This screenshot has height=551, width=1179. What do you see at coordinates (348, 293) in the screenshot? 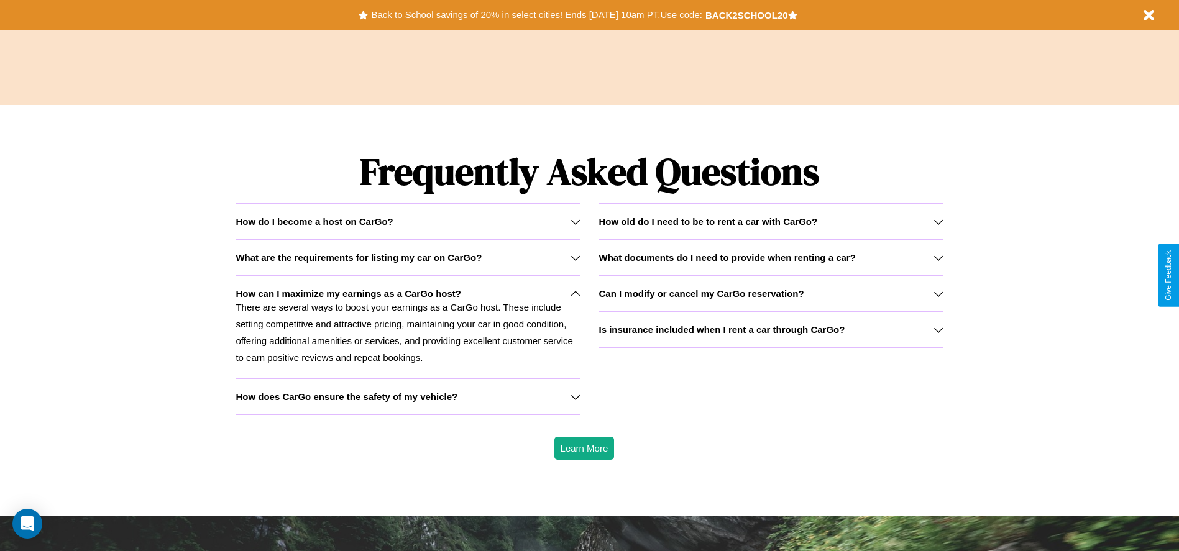
I see `h3: How can I maximize my earnings as a CarGo host?` at bounding box center [348, 293].